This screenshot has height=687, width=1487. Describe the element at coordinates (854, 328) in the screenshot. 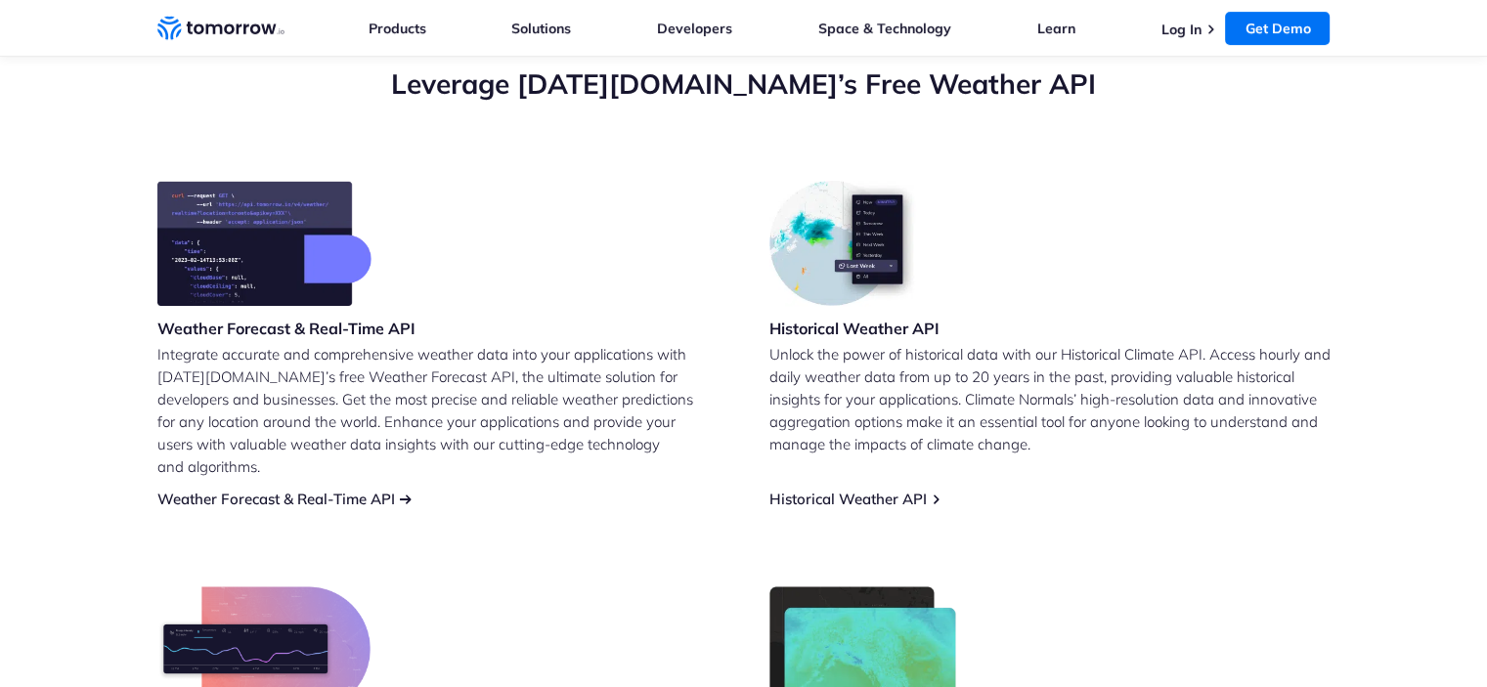

I see `h3: Historical Weather API` at that location.